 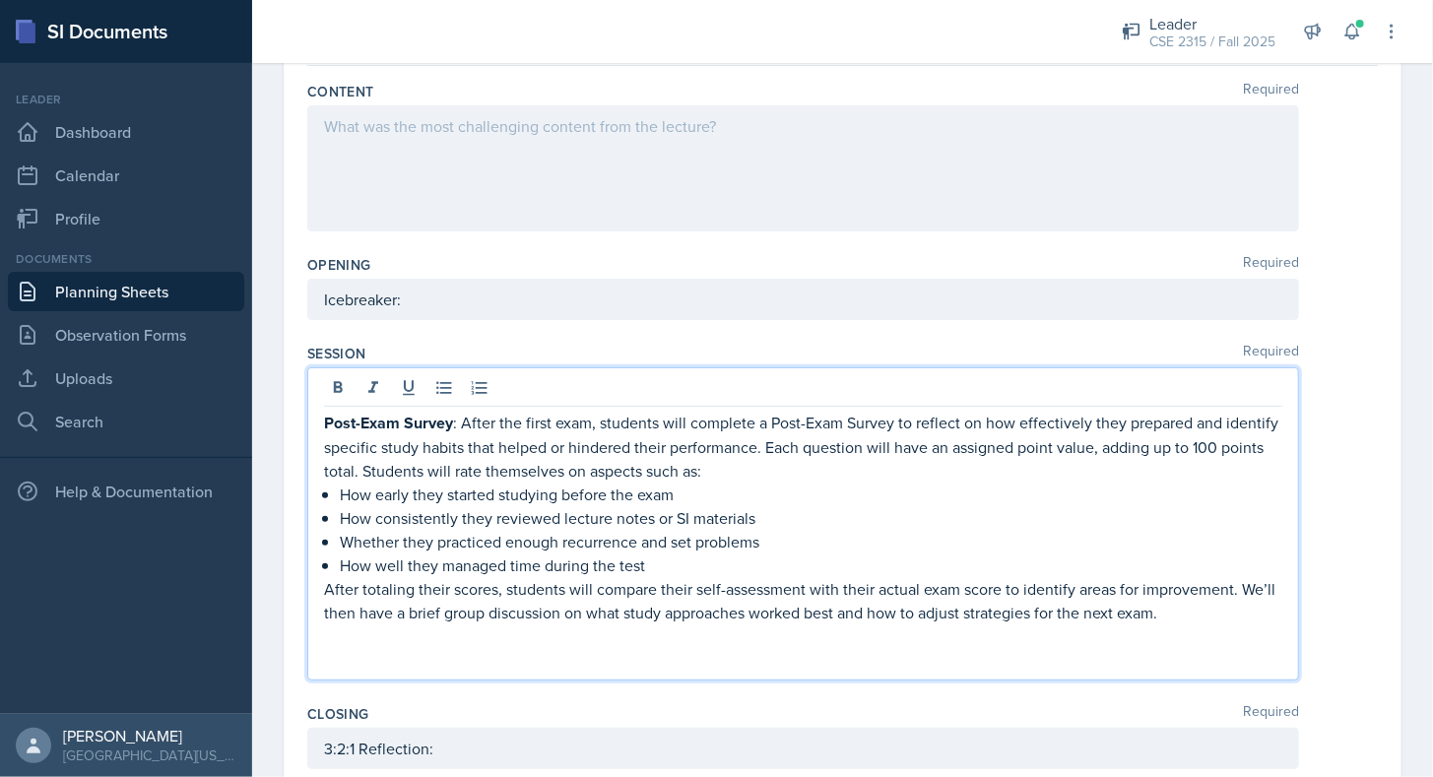 I want to click on a: Observation Forms, so click(x=126, y=335).